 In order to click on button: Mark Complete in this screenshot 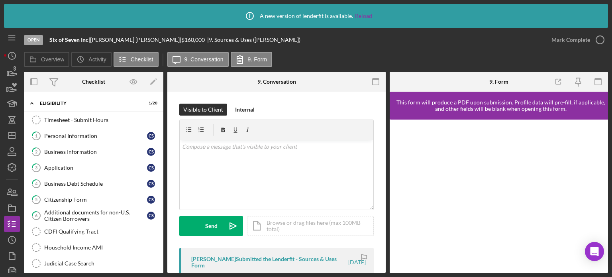, I will do `click(575, 40)`.